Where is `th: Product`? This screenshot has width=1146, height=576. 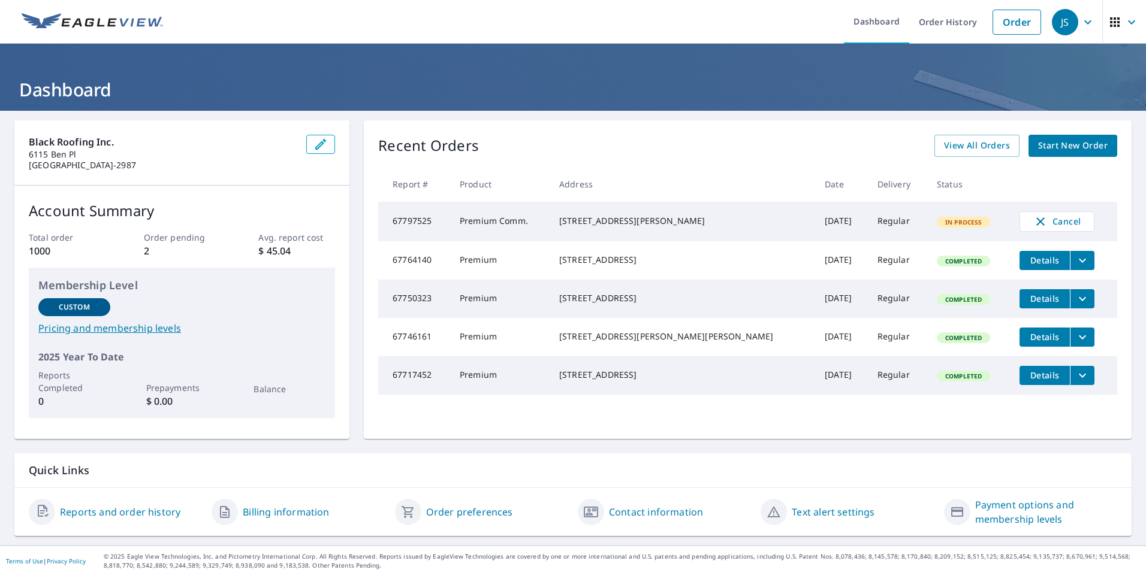 th: Product is located at coordinates (500, 184).